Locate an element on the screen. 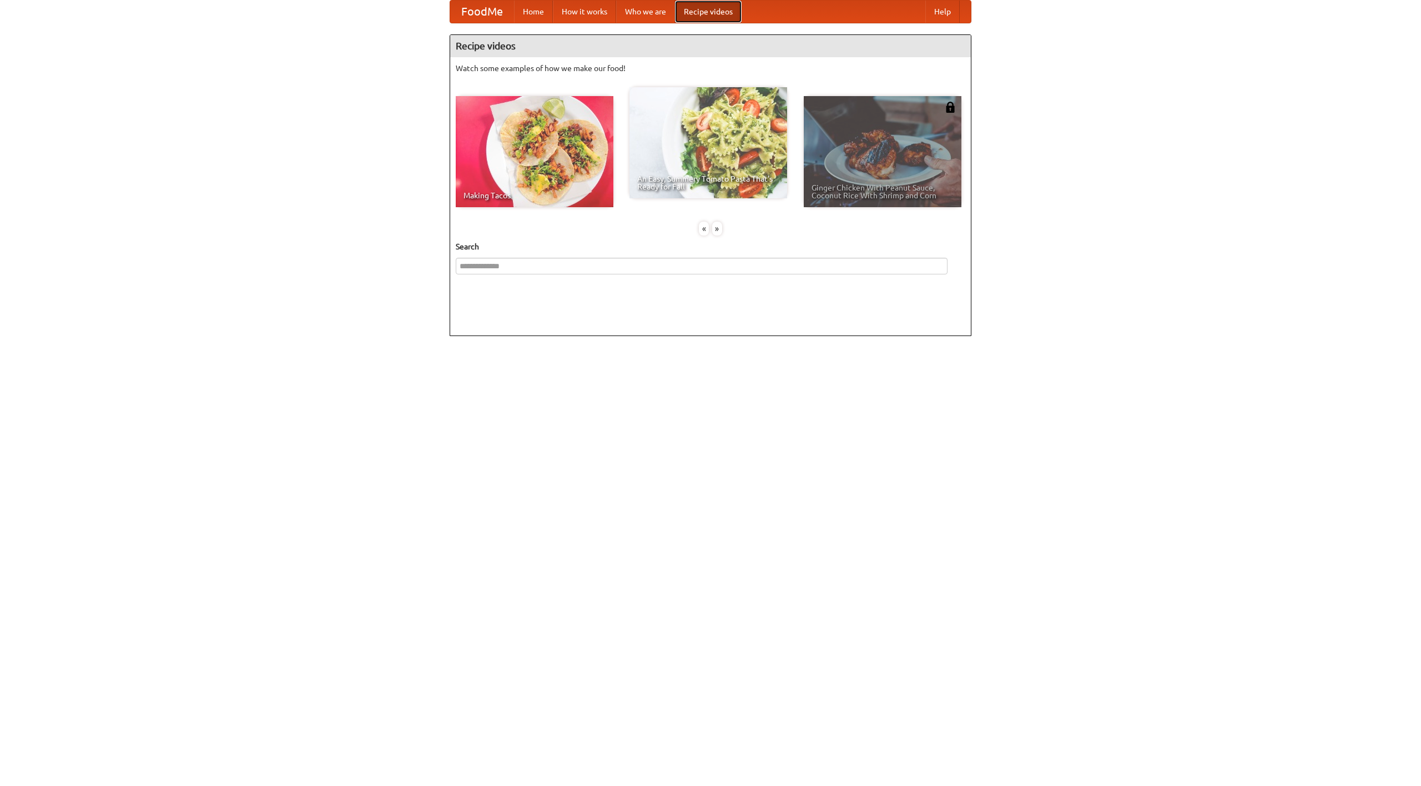  a: FoodMe is located at coordinates (482, 12).